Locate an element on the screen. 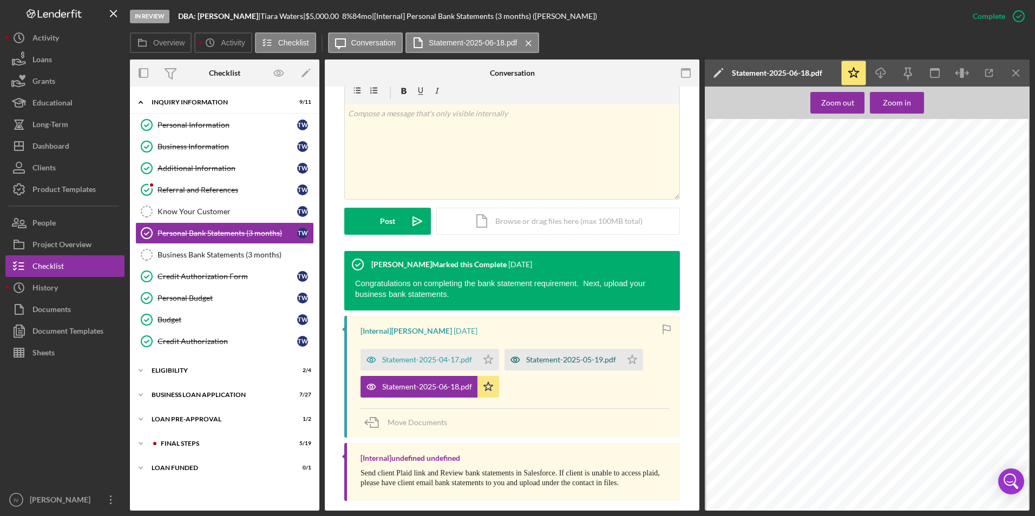  div: LOAN FUNDED is located at coordinates (218, 468).